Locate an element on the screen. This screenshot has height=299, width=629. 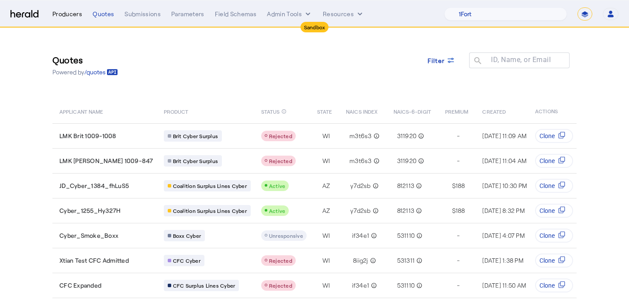
th: ACTIONS is located at coordinates (553, 111).